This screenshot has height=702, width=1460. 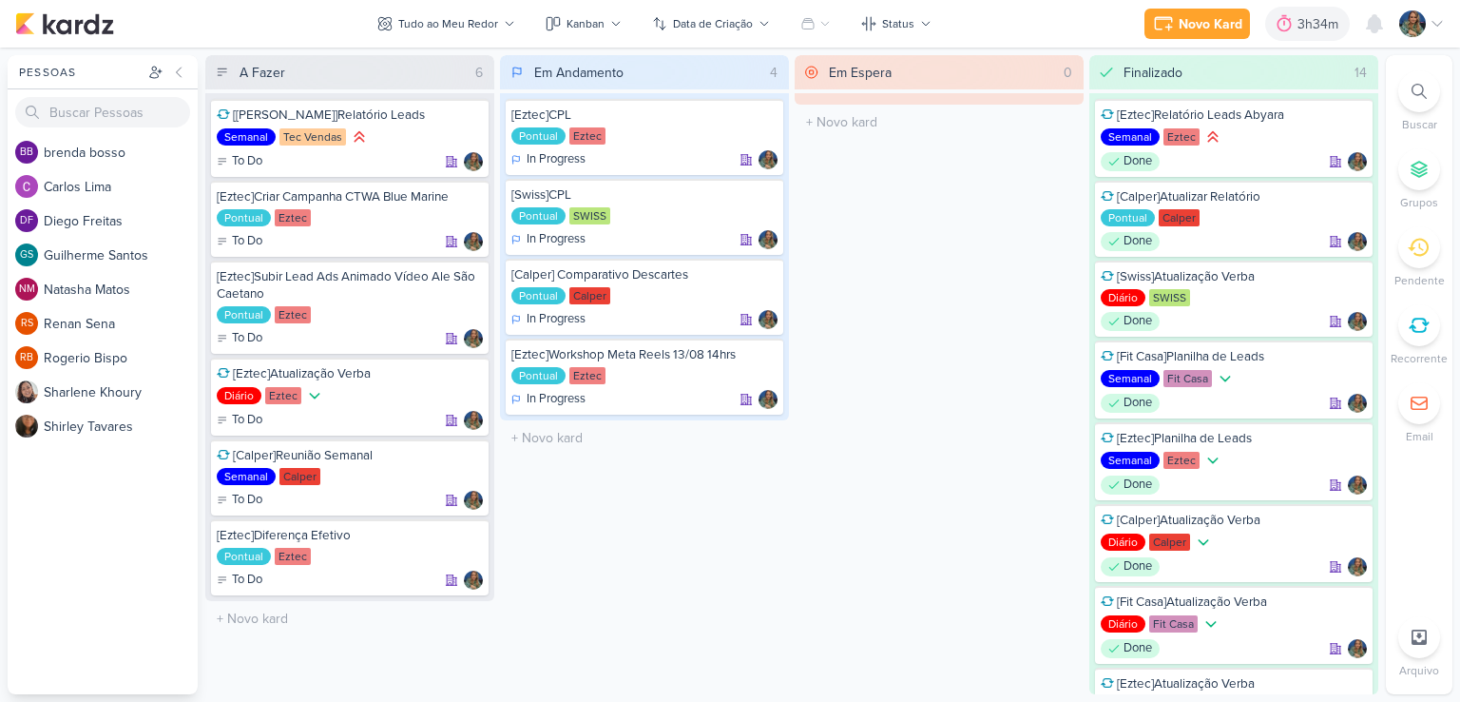 I want to click on div: [Tec Vendas]Relatório Leads, so click(x=350, y=115).